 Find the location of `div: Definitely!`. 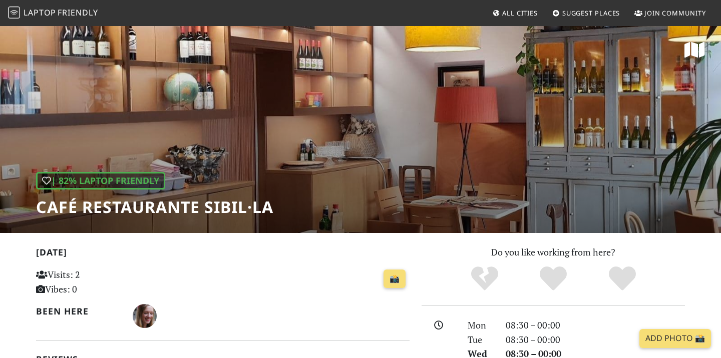

div: Definitely! is located at coordinates (622, 279).